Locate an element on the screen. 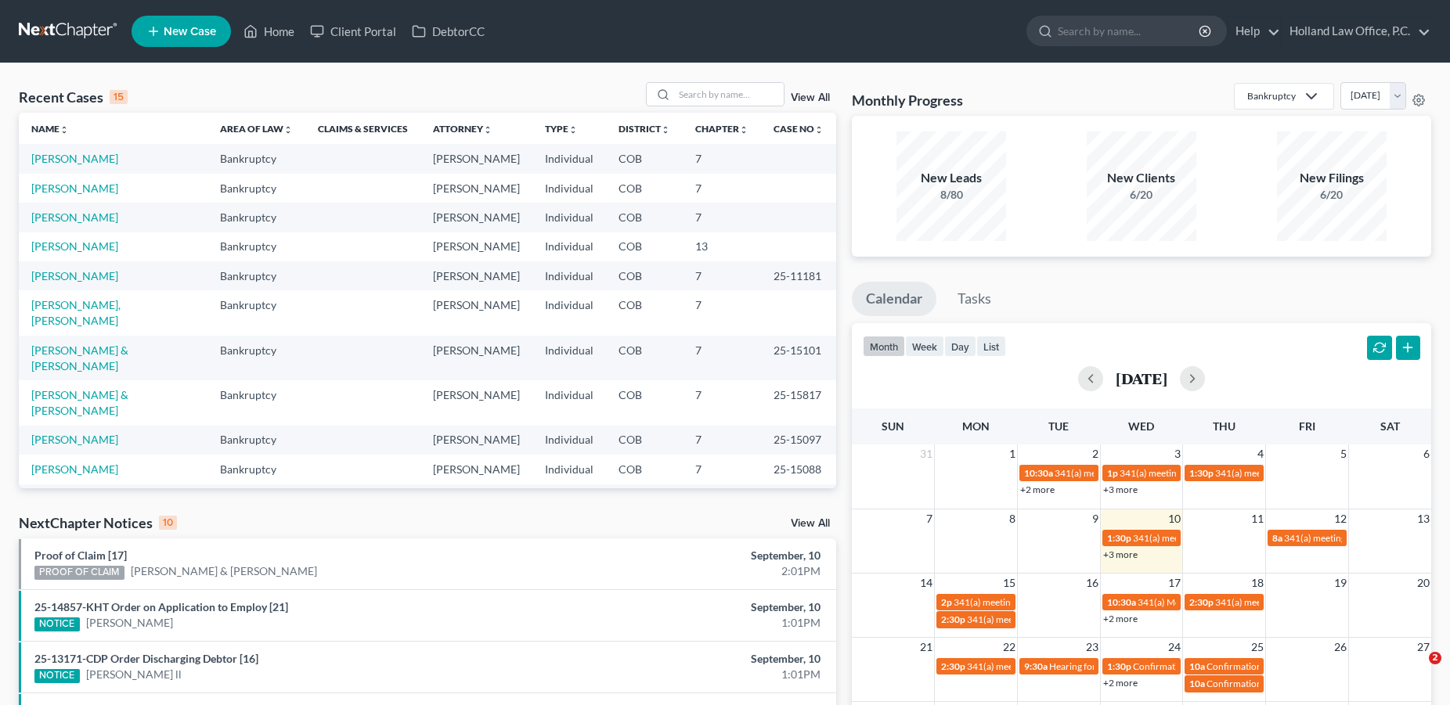 Image resolution: width=1450 pixels, height=705 pixels. div: 10 is located at coordinates (168, 523).